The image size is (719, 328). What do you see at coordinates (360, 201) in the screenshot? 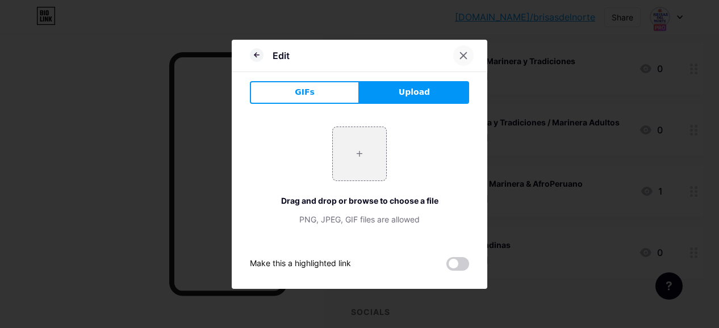
I see `div: Drag and drop or browse to choose a file` at bounding box center [360, 201].